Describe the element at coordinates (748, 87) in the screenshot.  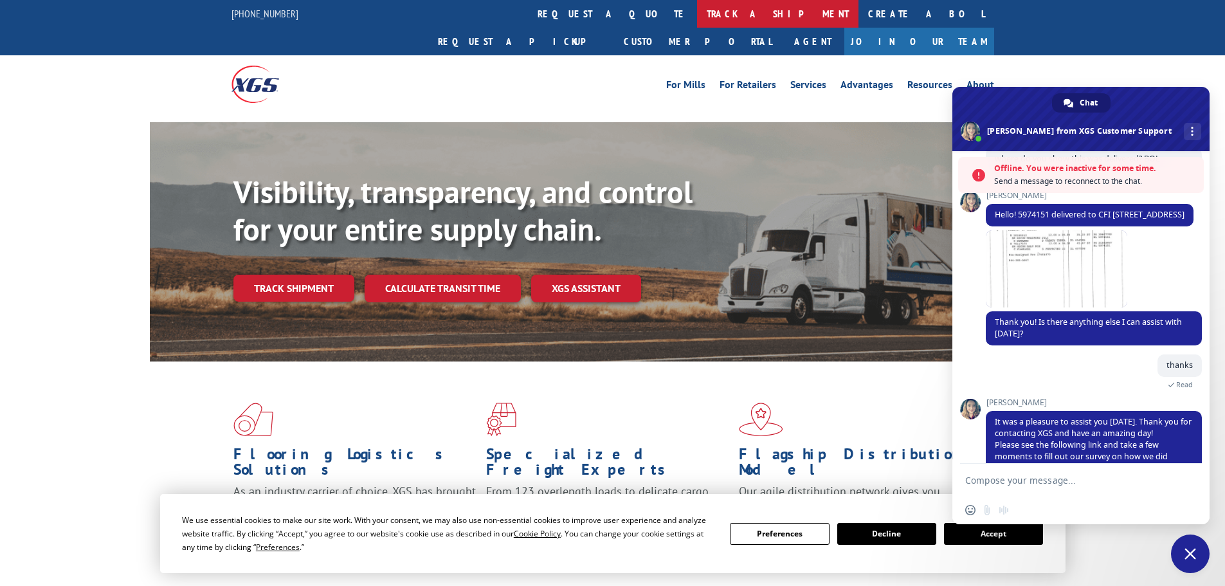
I see `a: For Retailers` at that location.